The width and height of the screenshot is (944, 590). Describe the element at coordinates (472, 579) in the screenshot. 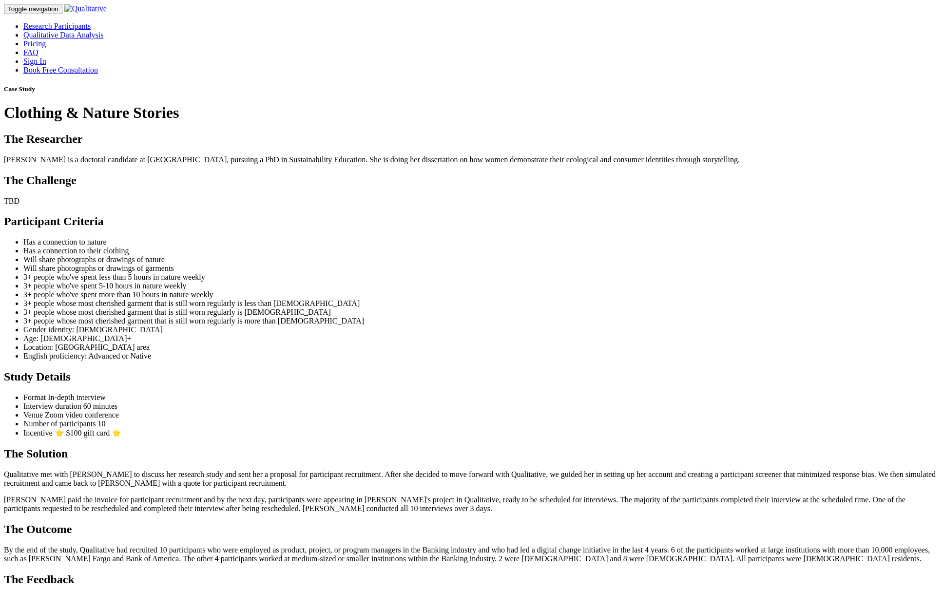

I see `h2: The Feedback` at that location.